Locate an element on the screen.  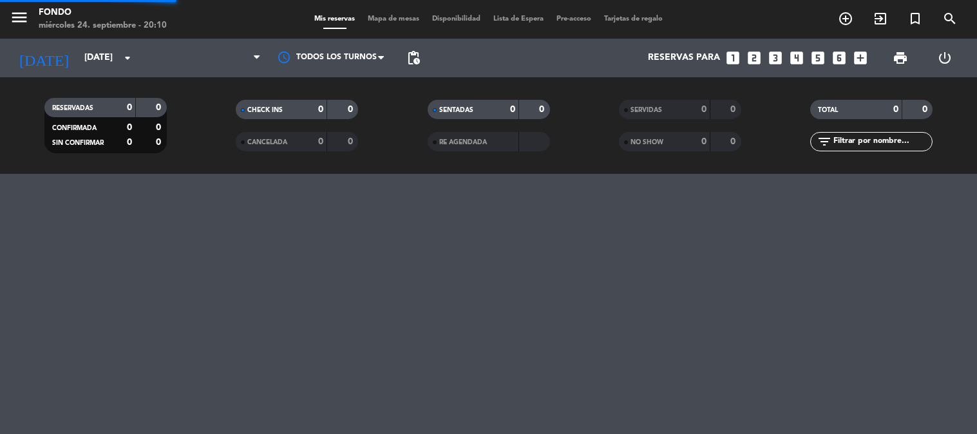
i: looks_5 is located at coordinates (818, 58).